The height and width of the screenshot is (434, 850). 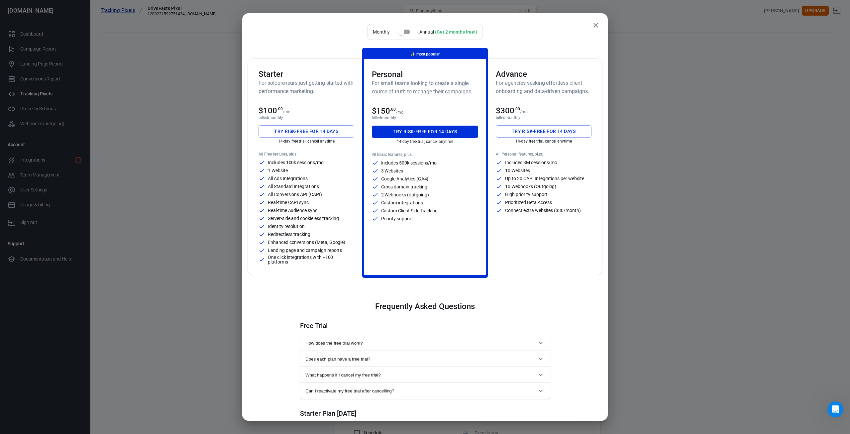 I want to click on span: How does the free trial work?, so click(x=421, y=343).